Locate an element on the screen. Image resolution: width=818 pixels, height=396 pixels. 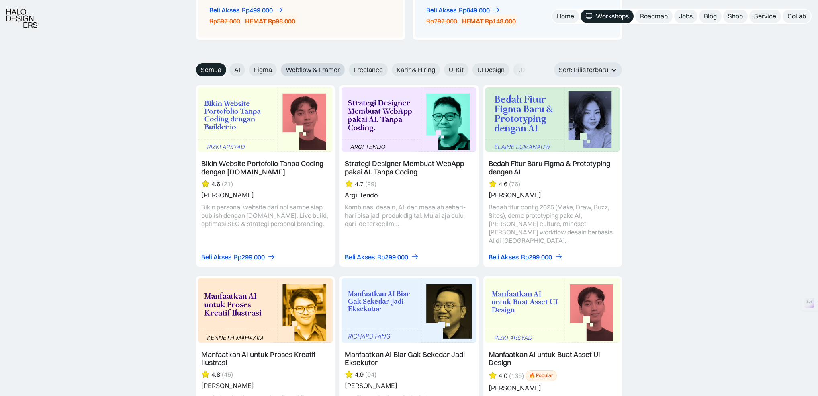
span: Freelance is located at coordinates (368, 70).